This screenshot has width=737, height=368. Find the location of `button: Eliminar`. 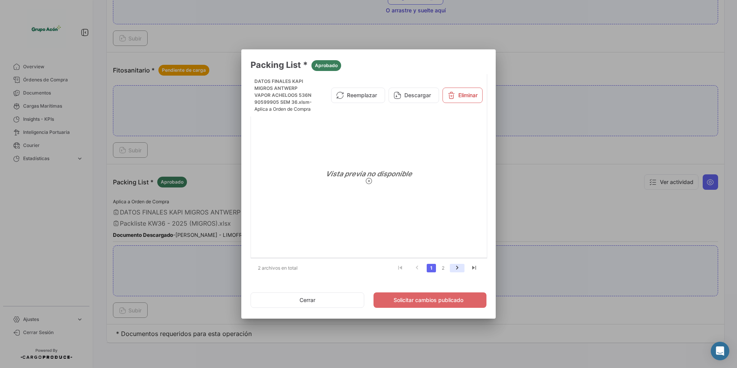

button: Eliminar is located at coordinates (463, 95).